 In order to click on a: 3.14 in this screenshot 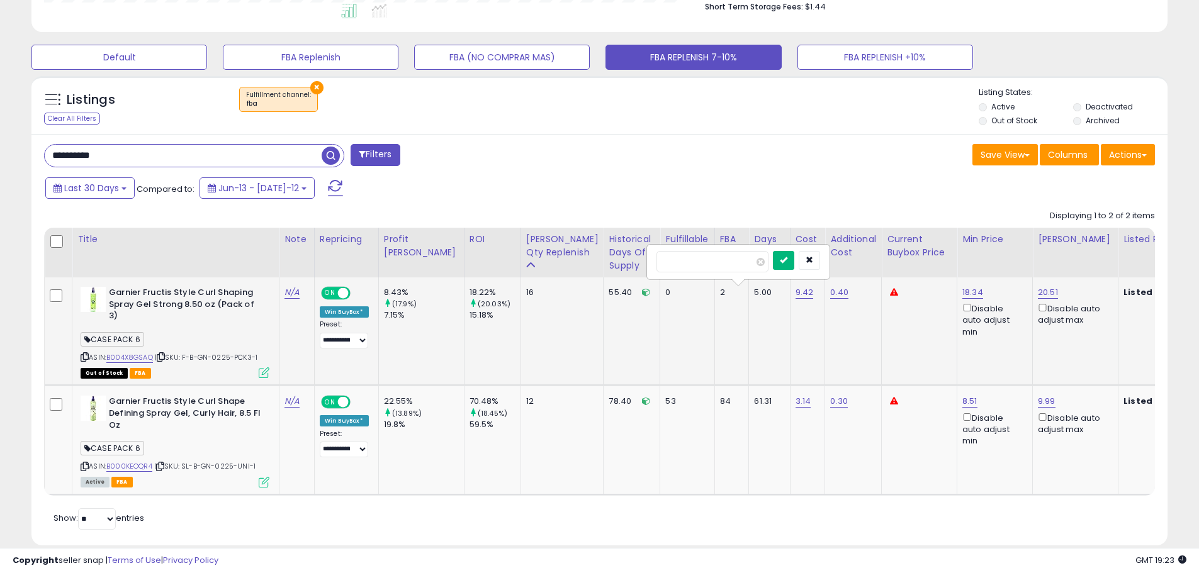, I will do `click(803, 401)`.